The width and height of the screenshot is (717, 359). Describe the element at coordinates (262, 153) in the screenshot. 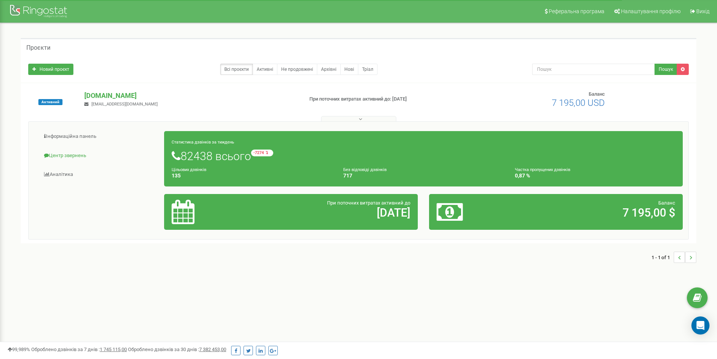

I see `small: -7274` at that location.